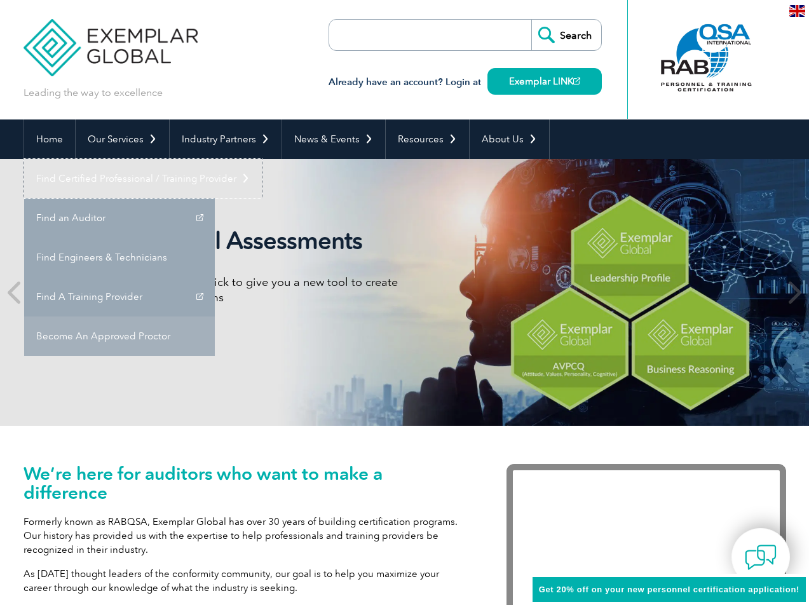 The width and height of the screenshot is (809, 605). What do you see at coordinates (119, 297) in the screenshot?
I see `a: Find A Training Provider` at bounding box center [119, 297].